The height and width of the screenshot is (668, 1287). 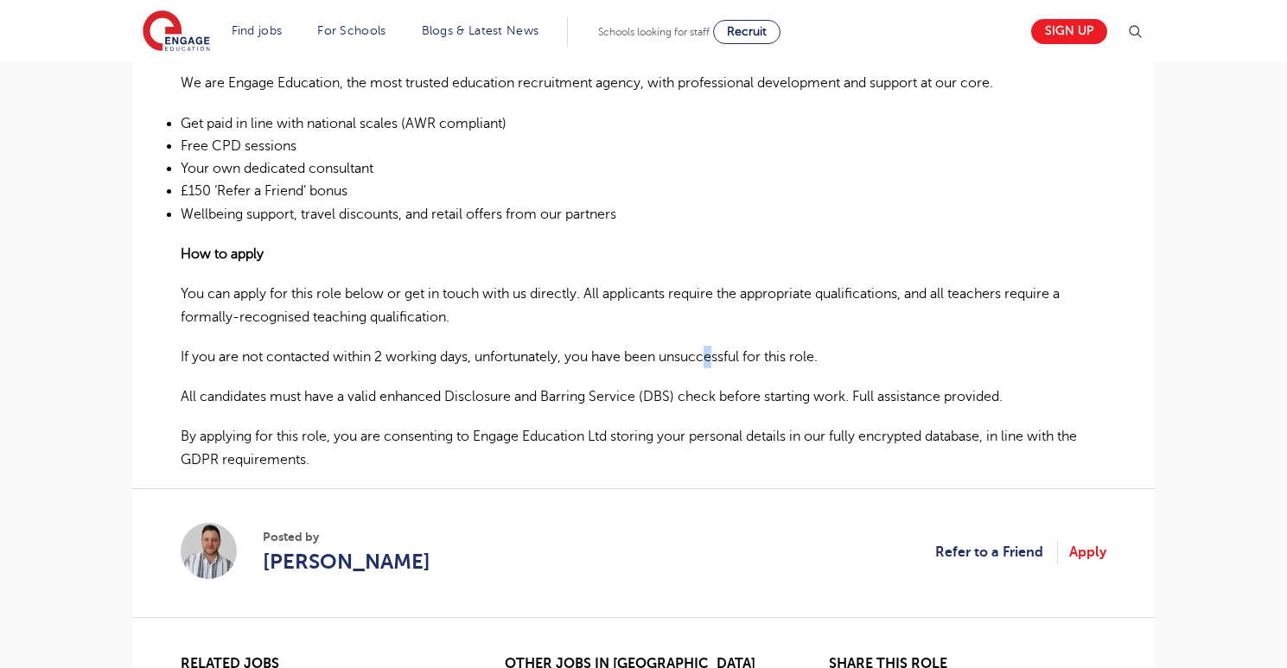 I want to click on a: Blogs & Latest News, so click(x=481, y=30).